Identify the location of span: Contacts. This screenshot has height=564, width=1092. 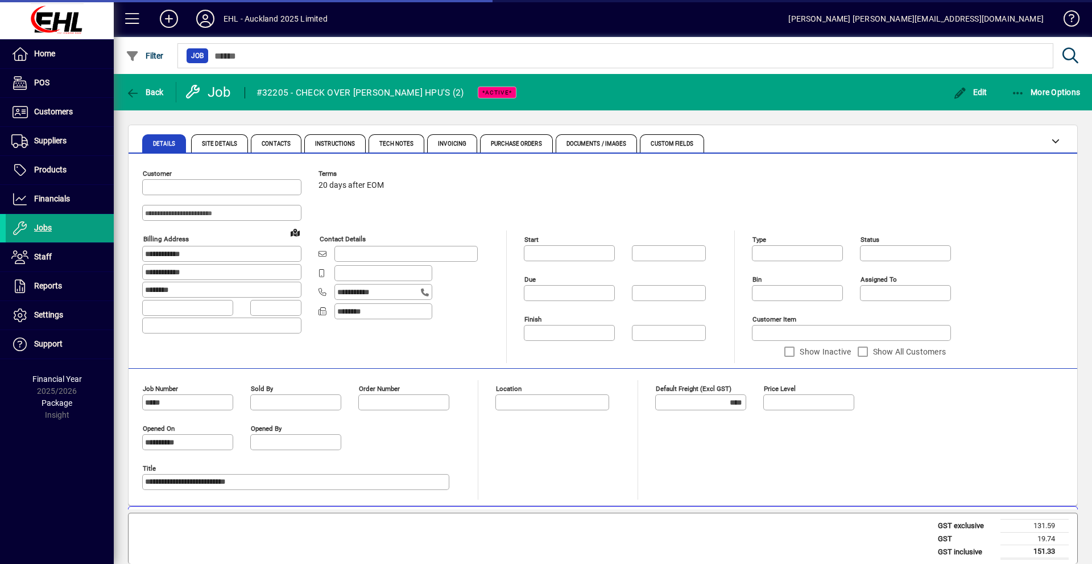
(276, 144).